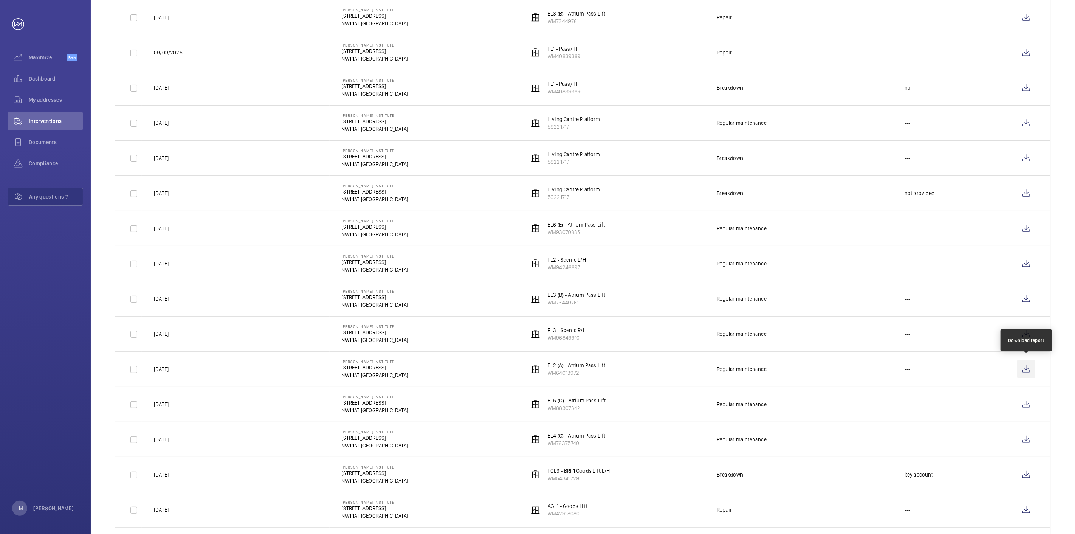 This screenshot has width=1075, height=534. I want to click on span: My addresses, so click(56, 100).